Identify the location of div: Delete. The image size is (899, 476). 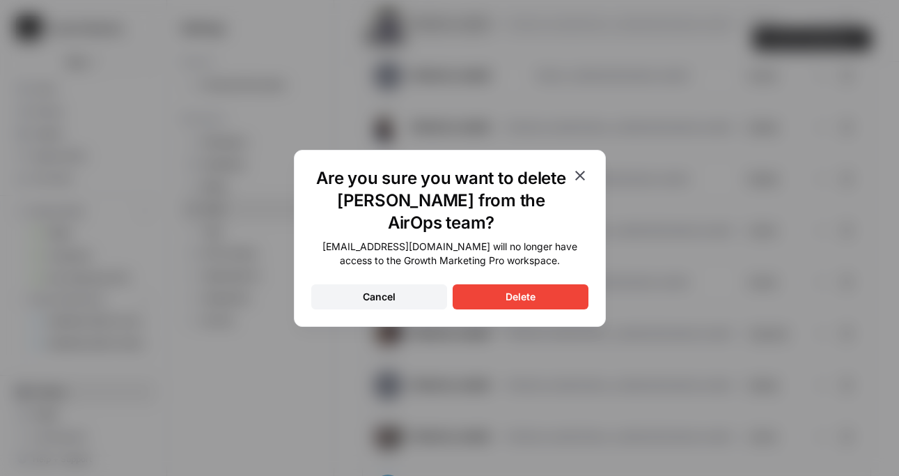
(520, 297).